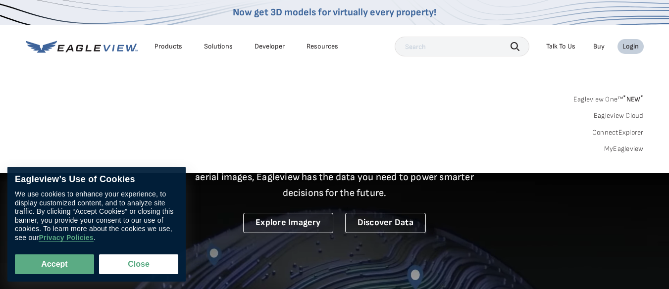 Image resolution: width=669 pixels, height=289 pixels. I want to click on button: Close, so click(139, 265).